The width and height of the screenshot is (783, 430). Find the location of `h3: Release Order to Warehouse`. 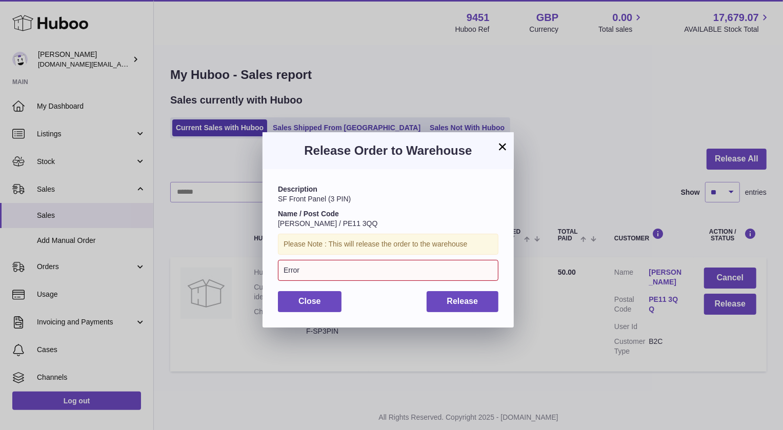

h3: Release Order to Warehouse is located at coordinates (388, 151).